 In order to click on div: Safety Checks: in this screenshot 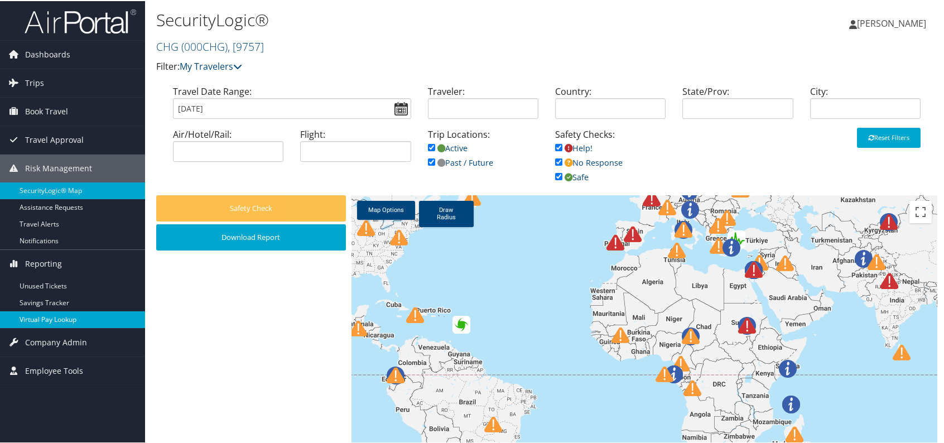, I will do `click(610, 160)`.